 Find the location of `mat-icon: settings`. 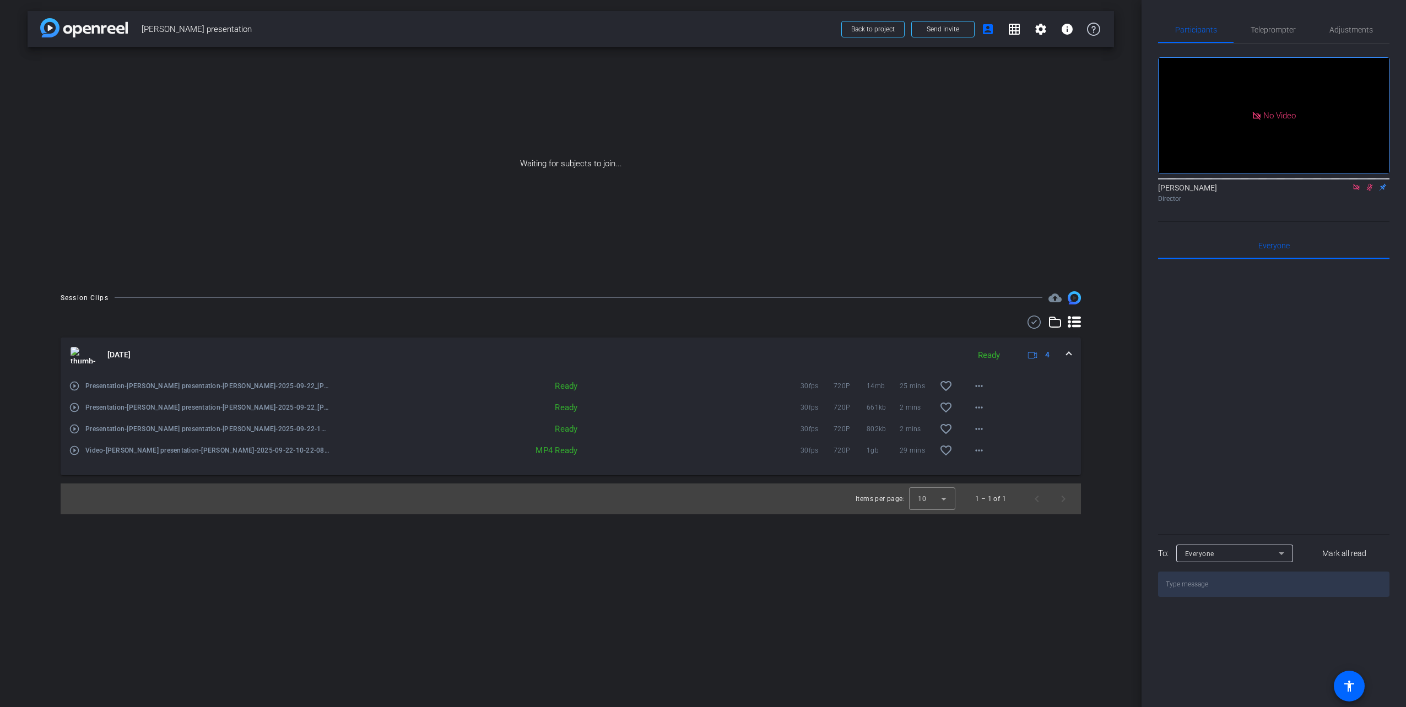

mat-icon: settings is located at coordinates (1040, 29).